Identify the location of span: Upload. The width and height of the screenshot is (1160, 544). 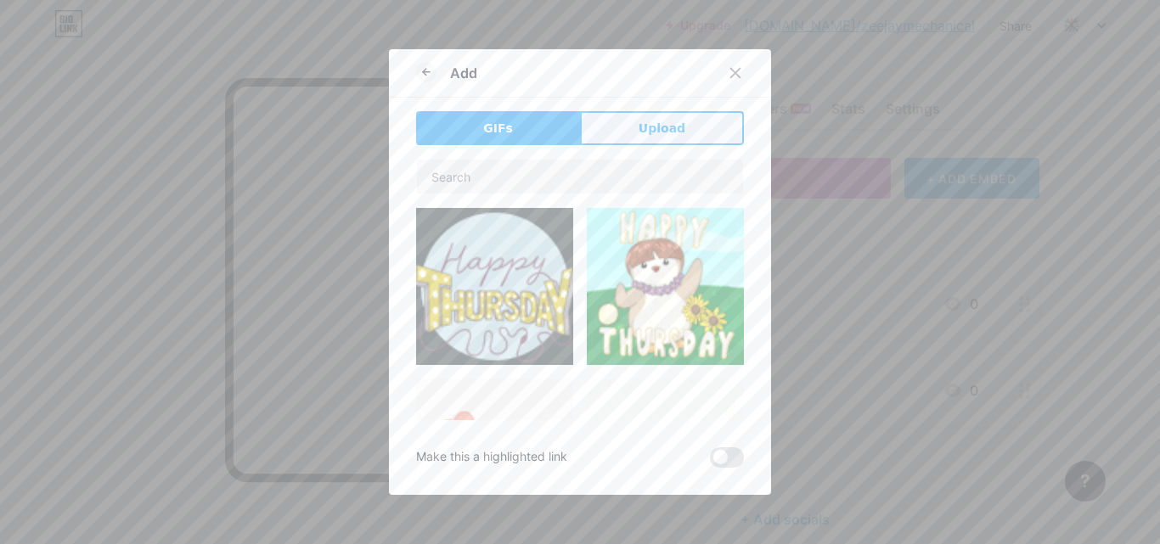
(661, 128).